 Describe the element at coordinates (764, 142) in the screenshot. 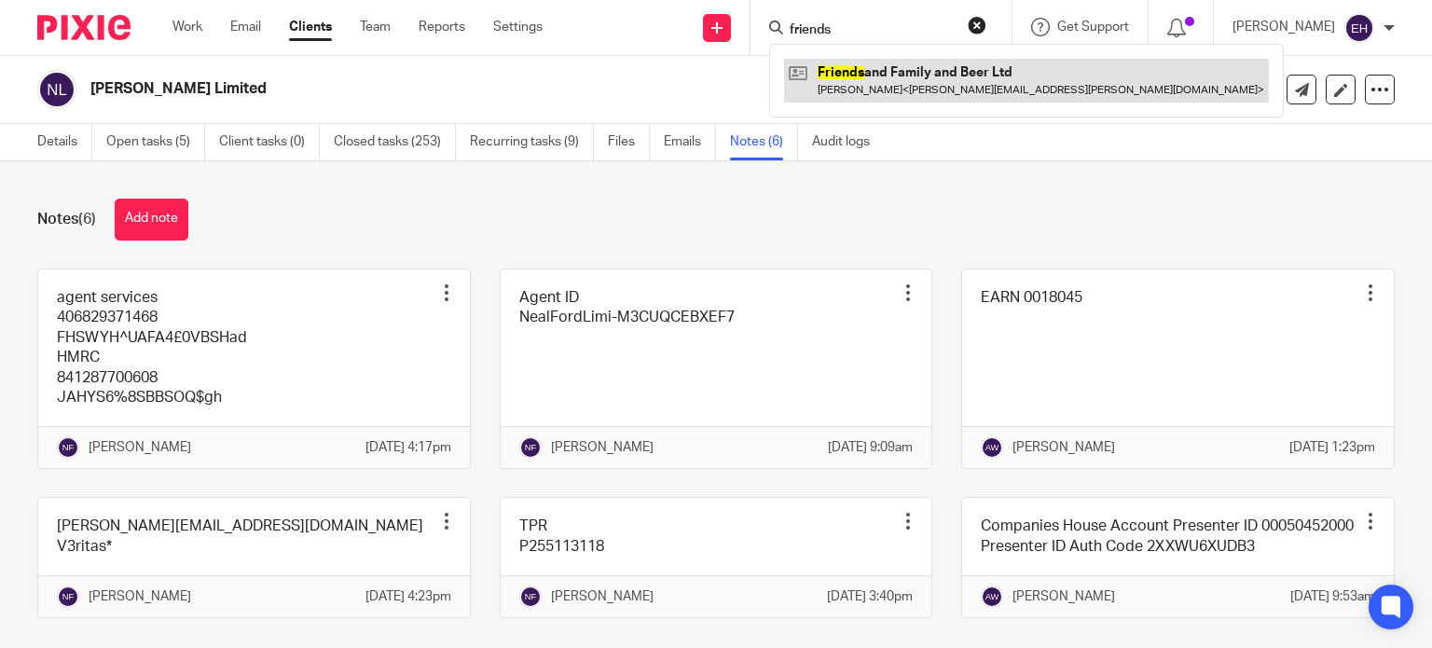

I see `a: Notes (6)` at that location.